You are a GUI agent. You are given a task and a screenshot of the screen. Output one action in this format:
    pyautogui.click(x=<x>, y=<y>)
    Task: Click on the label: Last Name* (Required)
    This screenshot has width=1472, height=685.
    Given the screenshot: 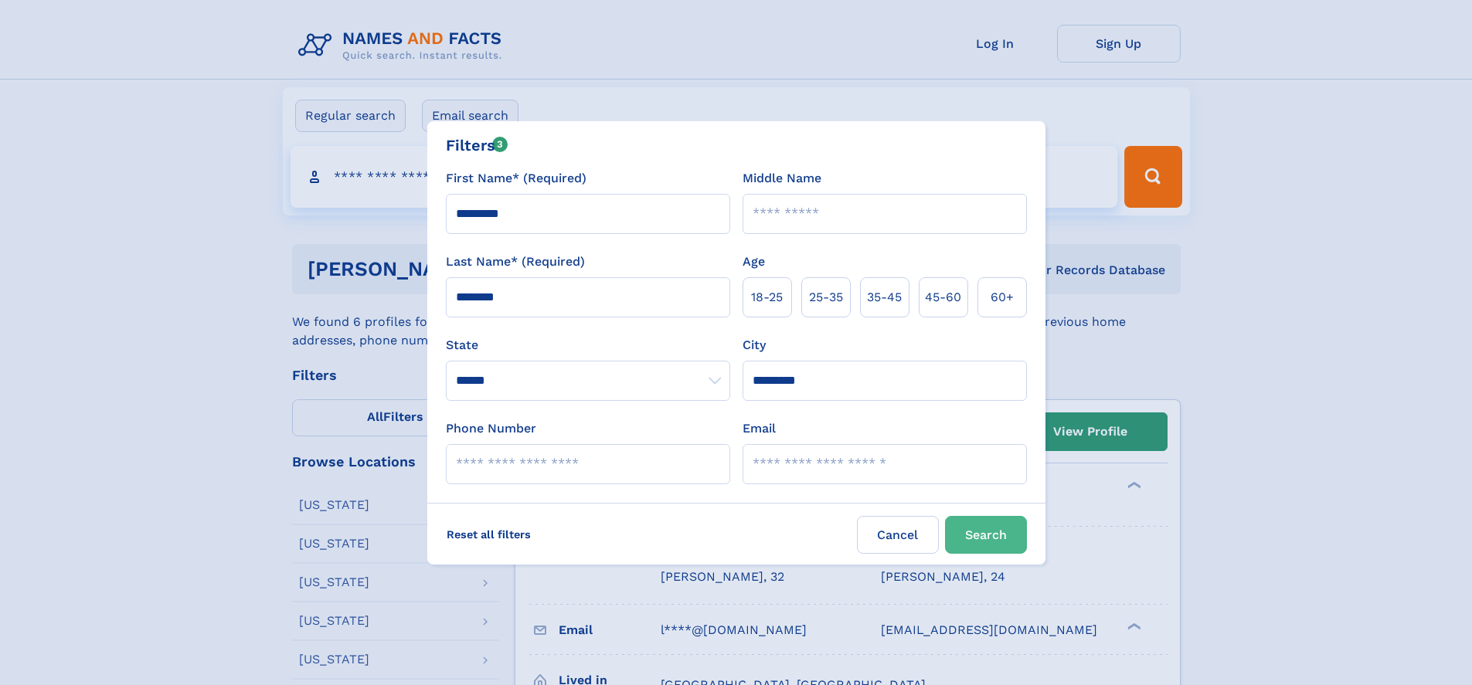 What is the action you would take?
    pyautogui.click(x=515, y=262)
    